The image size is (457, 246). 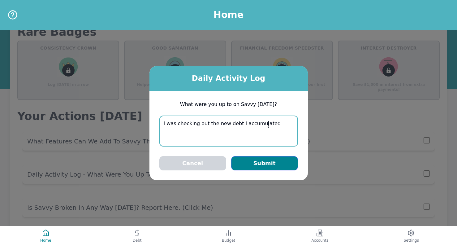 What do you see at coordinates (137, 236) in the screenshot?
I see `button: Debt` at bounding box center [137, 236].